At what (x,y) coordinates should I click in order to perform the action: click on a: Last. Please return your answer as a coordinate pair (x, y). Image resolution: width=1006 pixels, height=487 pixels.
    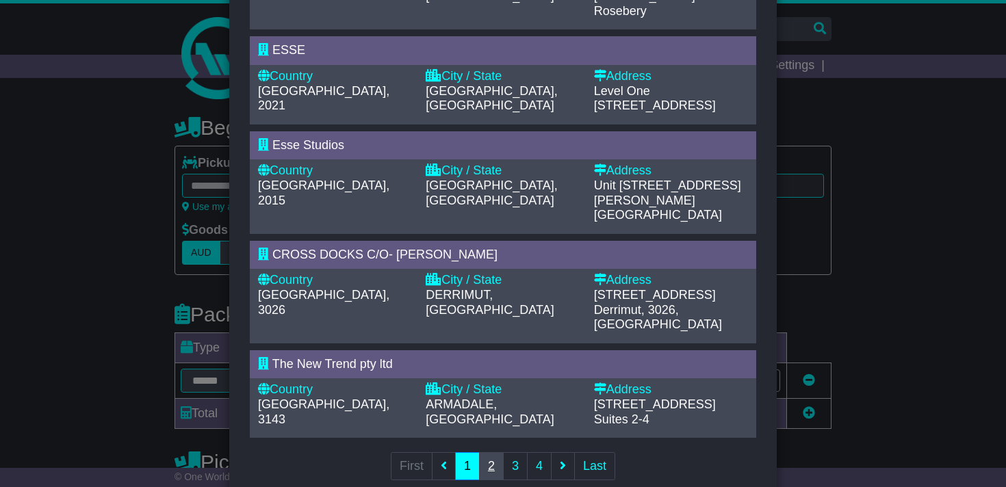
    Looking at the image, I should click on (595, 466).